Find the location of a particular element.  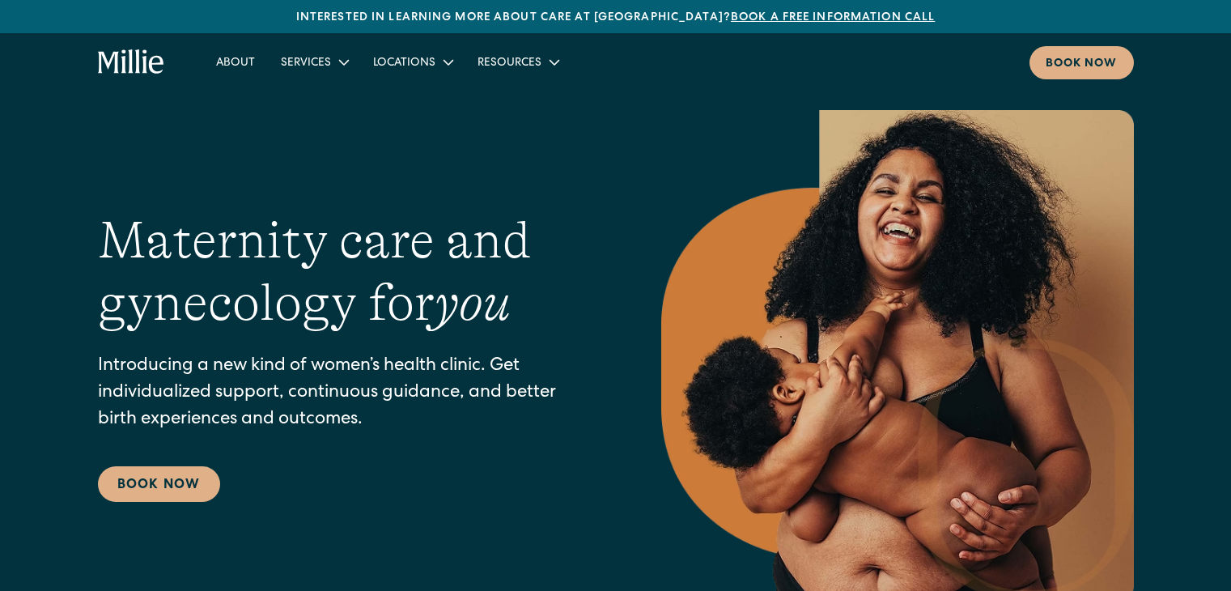

a: Book Now is located at coordinates (159, 484).